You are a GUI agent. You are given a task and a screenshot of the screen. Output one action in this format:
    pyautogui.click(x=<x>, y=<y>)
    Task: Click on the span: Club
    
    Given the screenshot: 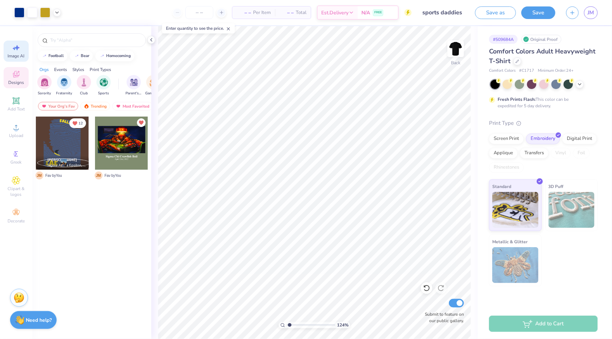 What is the action you would take?
    pyautogui.click(x=84, y=93)
    